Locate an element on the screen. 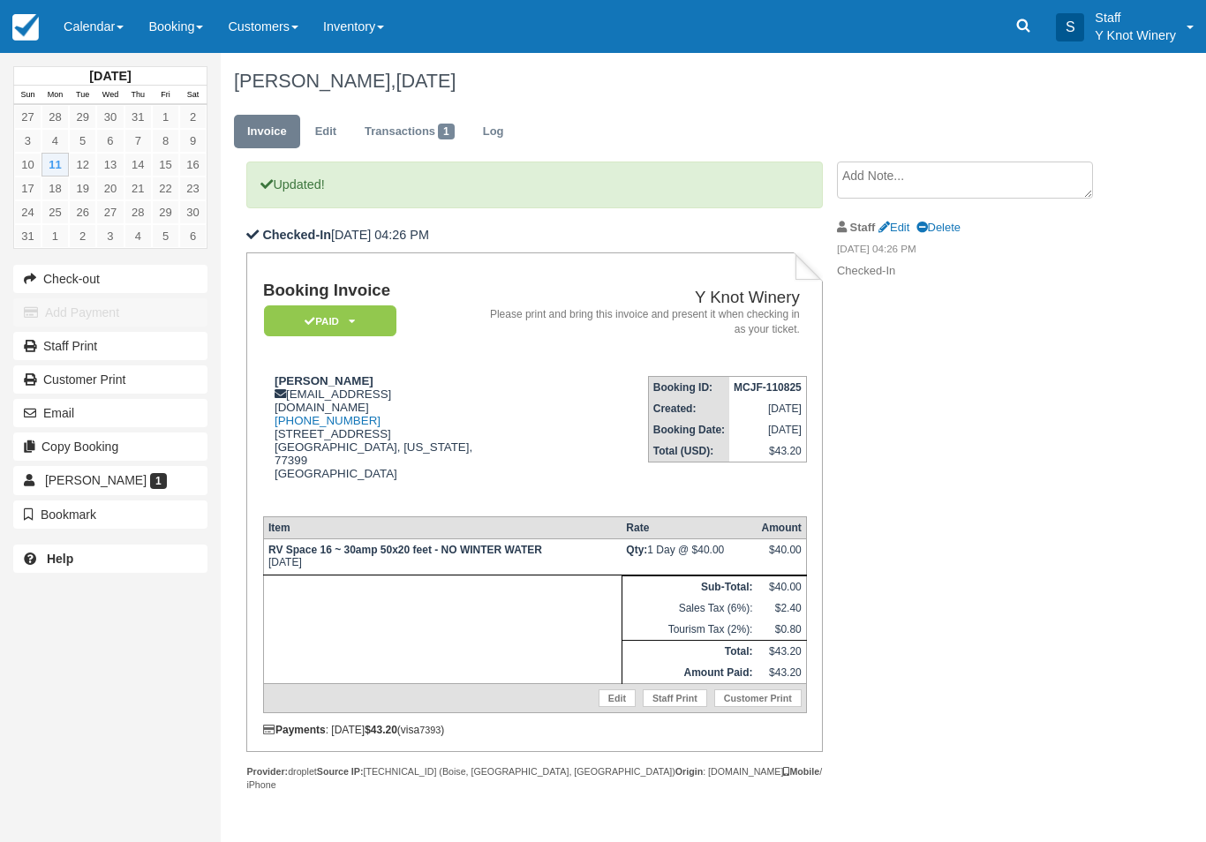  a: 3 is located at coordinates (109, 236).